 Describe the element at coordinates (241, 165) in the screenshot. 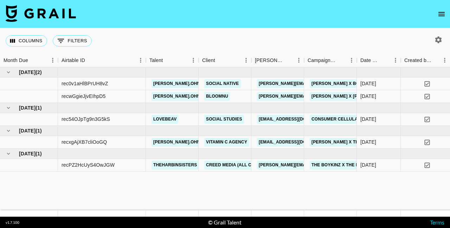

I see `a: Creed Media (All Campaigns)` at that location.